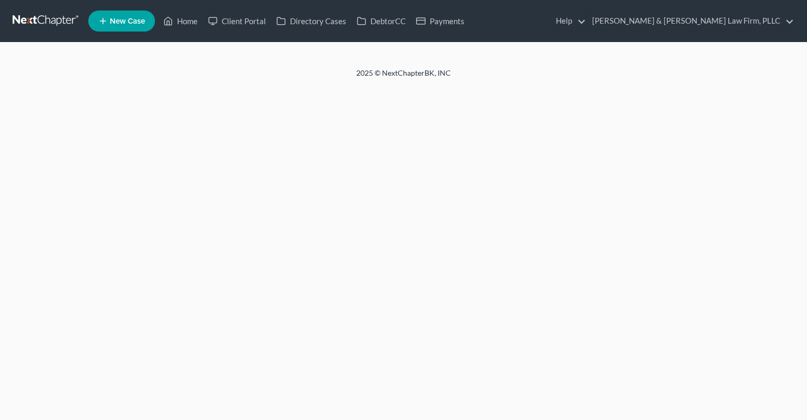 The height and width of the screenshot is (420, 807). Describe the element at coordinates (441, 21) in the screenshot. I see `a: Payments` at that location.